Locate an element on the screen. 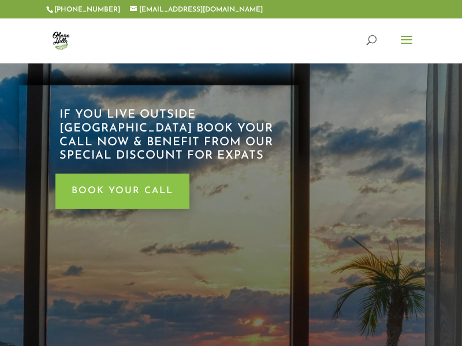  a: BOOK YOUR CALL is located at coordinates (122, 191).